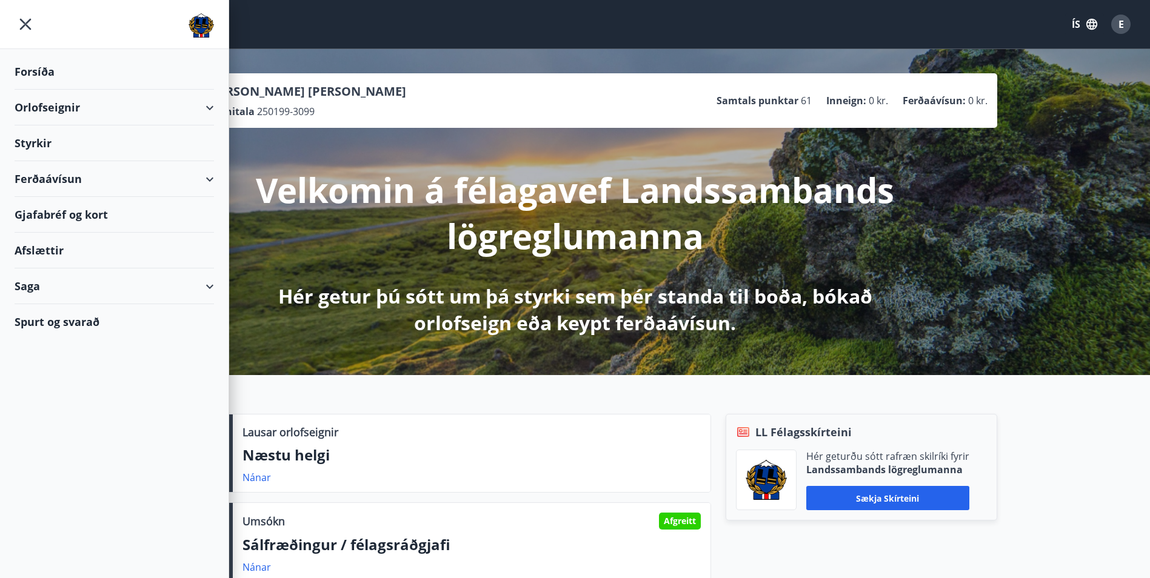  Describe the element at coordinates (934, 101) in the screenshot. I see `p: Ferðaávísun :` at that location.